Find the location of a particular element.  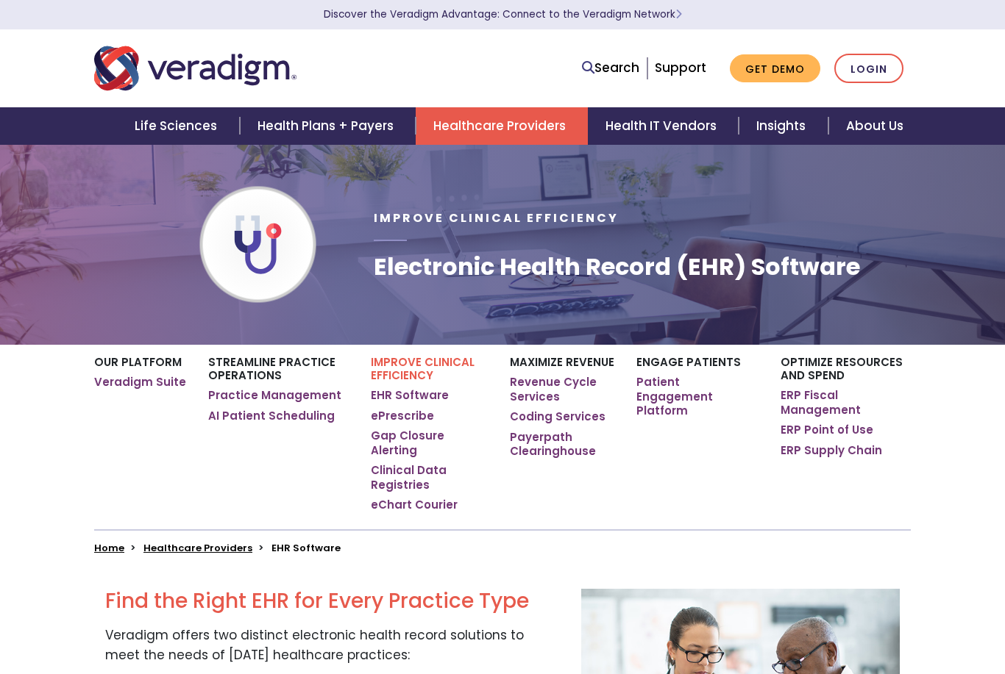

a: AI Patient Scheduling is located at coordinates (271, 416).